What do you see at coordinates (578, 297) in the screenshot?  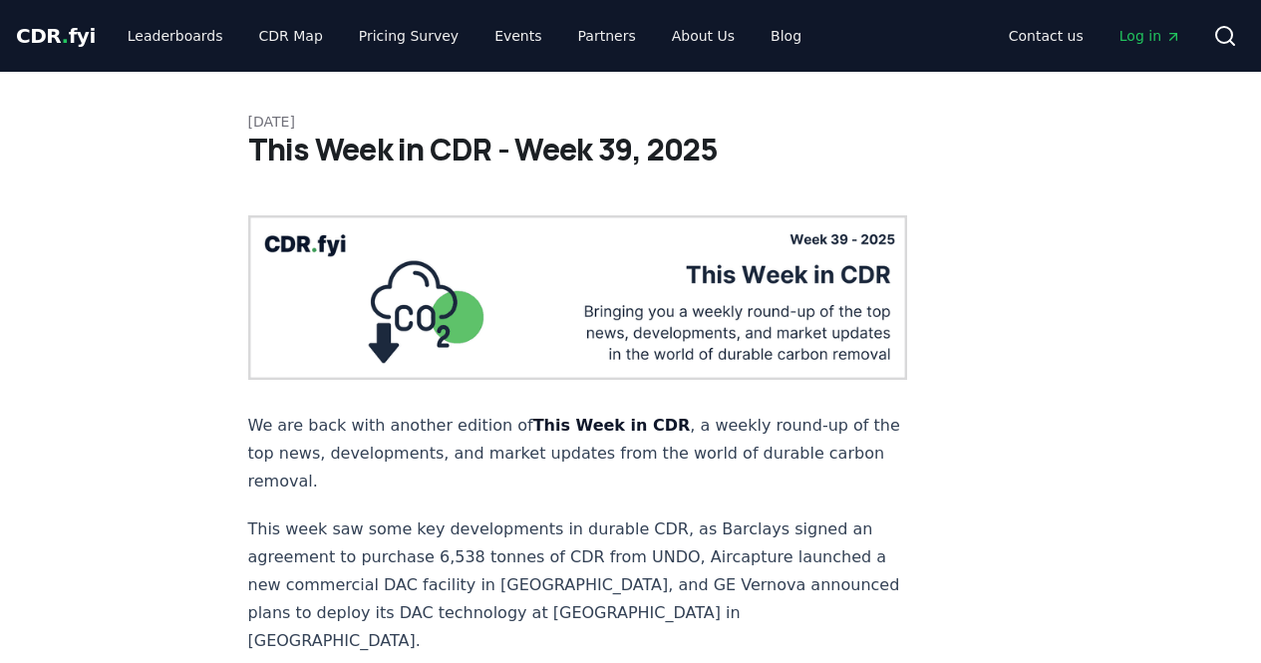 I see `img: blog post image` at bounding box center [578, 297].